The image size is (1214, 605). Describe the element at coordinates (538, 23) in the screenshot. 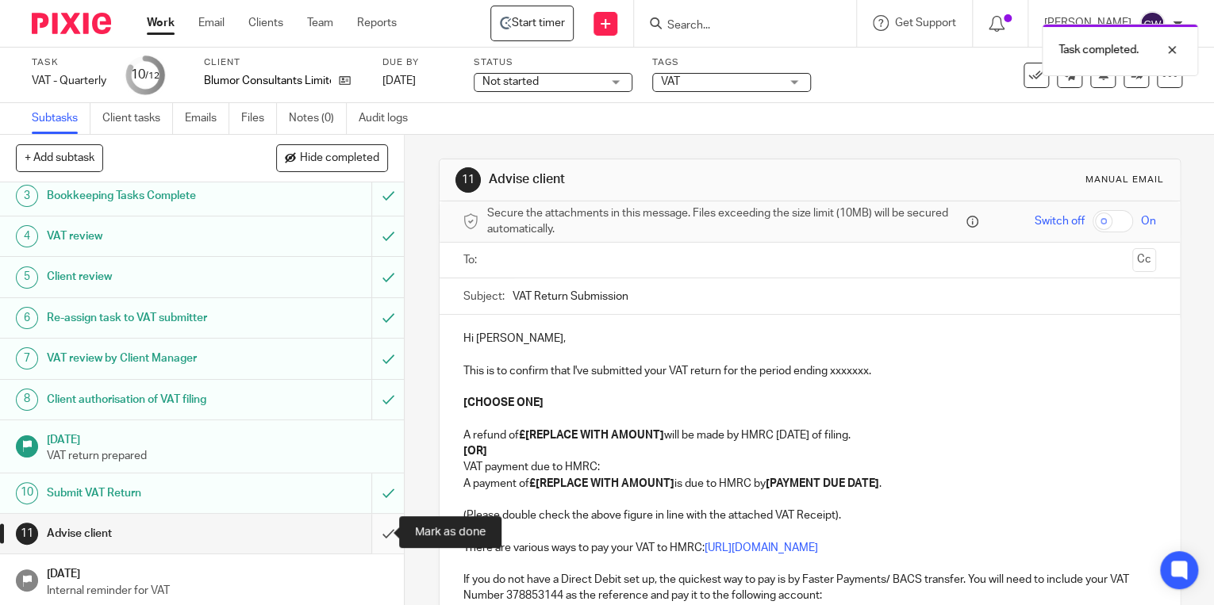

I see `span: Start timer` at that location.